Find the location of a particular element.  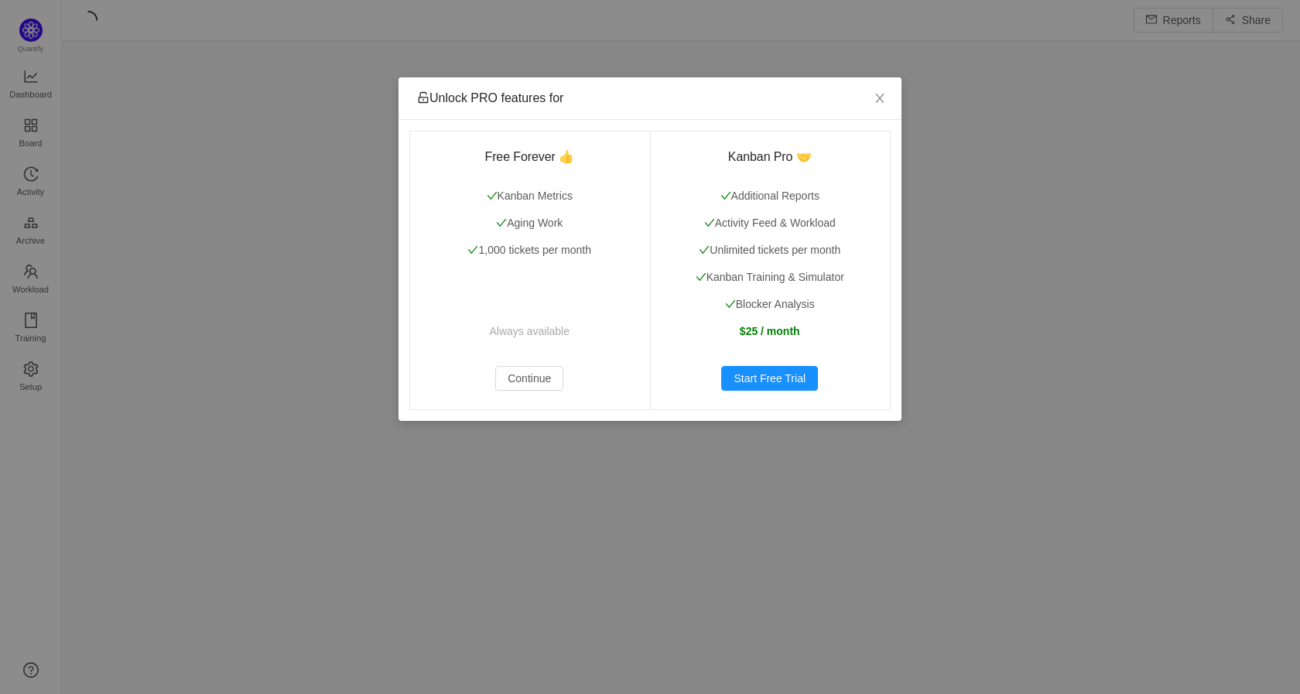

i: icon: close is located at coordinates (880, 98).